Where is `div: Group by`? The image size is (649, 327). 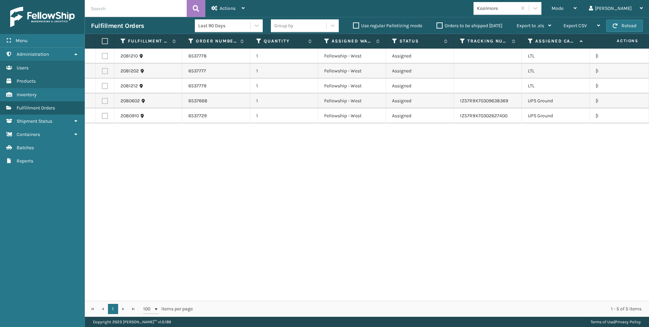 div: Group by is located at coordinates (284, 25).